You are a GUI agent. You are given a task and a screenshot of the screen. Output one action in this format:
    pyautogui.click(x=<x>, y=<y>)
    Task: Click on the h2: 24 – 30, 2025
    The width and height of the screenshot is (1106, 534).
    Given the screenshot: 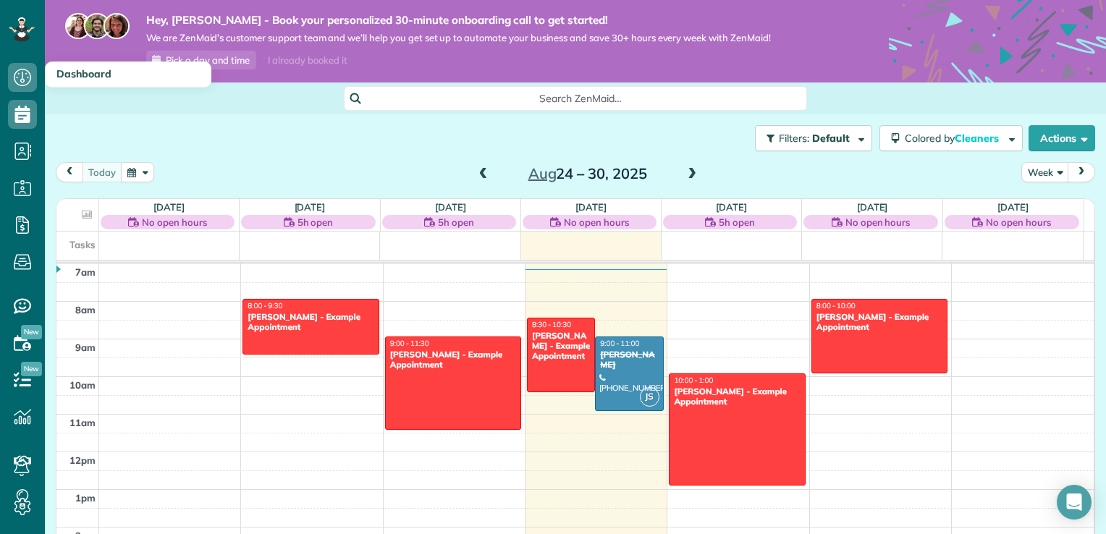 What is the action you would take?
    pyautogui.click(x=588, y=174)
    